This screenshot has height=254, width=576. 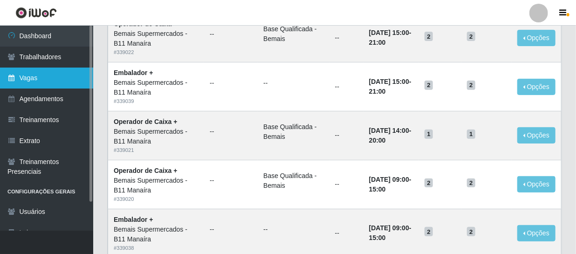 What do you see at coordinates (156, 150) in the screenshot?
I see `div: # 339021` at bounding box center [156, 150].